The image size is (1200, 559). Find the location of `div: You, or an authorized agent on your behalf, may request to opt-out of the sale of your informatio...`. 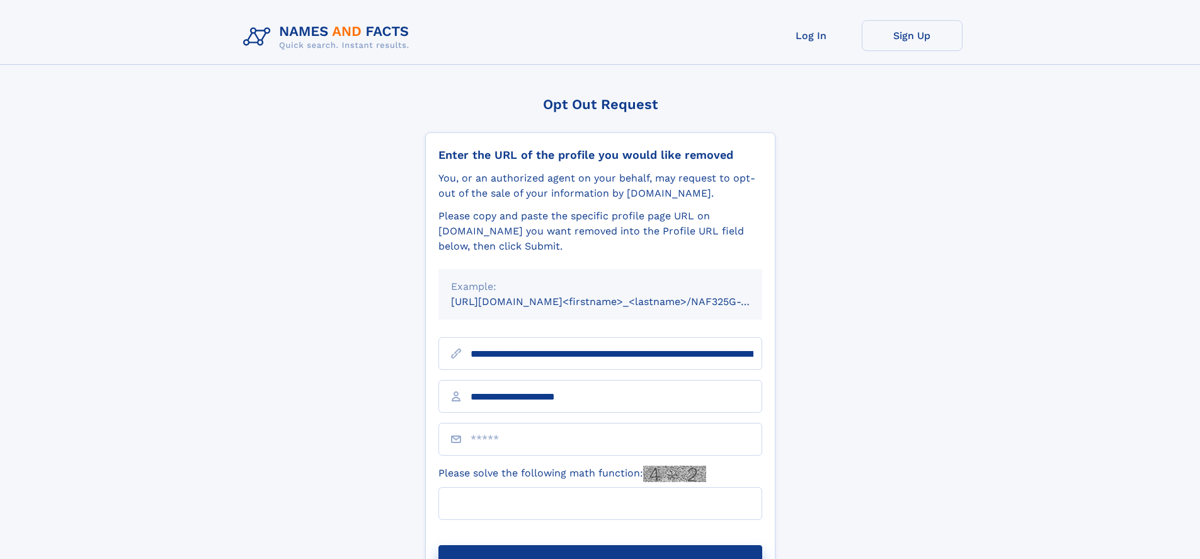

div: You, or an authorized agent on your behalf, may request to opt-out of the sale of your informatio... is located at coordinates (600, 186).